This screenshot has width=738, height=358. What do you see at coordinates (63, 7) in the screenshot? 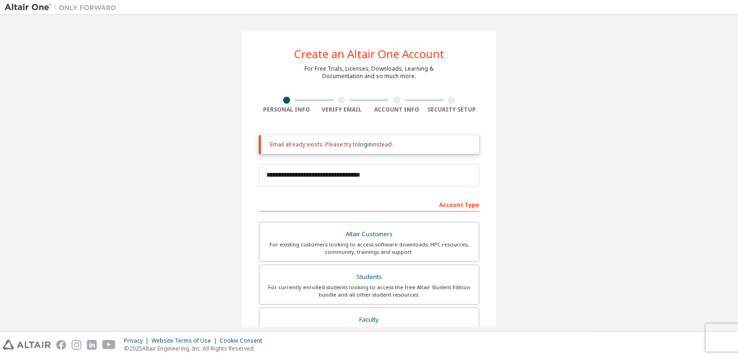
I see `img: Altair One` at bounding box center [63, 7].